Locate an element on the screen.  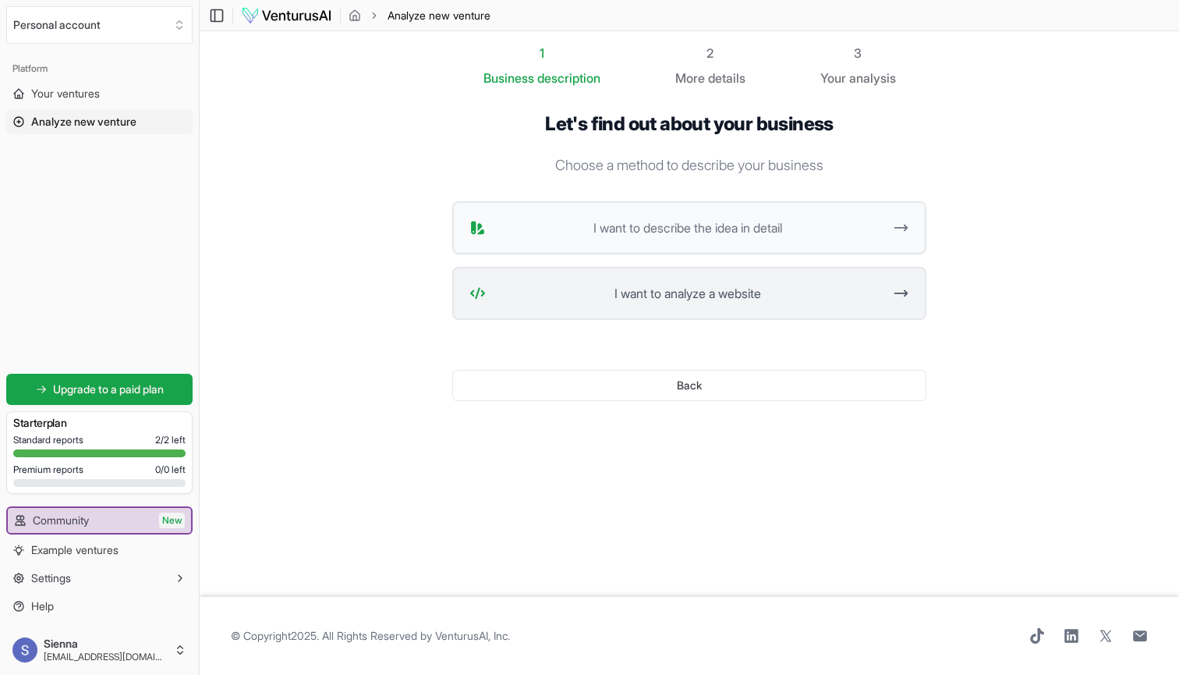
img: ACg8ocKsCqrhpSCJp0N-f0BbOJ6CK3GG5HVwIhubuBfjd8iGJyhAAA=s96-c is located at coordinates (25, 650).